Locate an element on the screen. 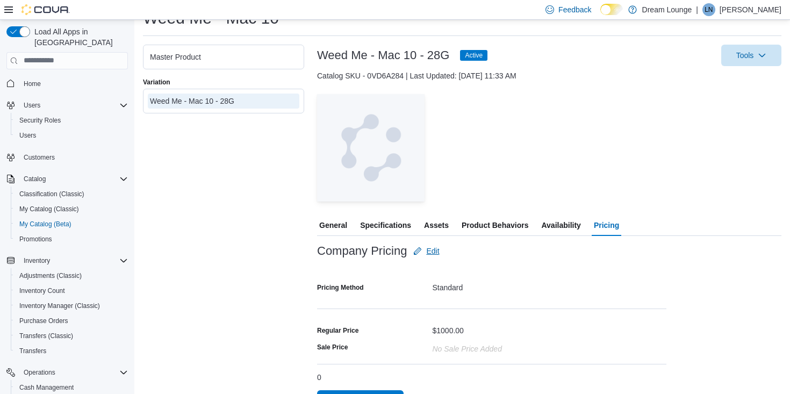 The height and width of the screenshot is (394, 790). label: Sale Price is located at coordinates (332, 347).